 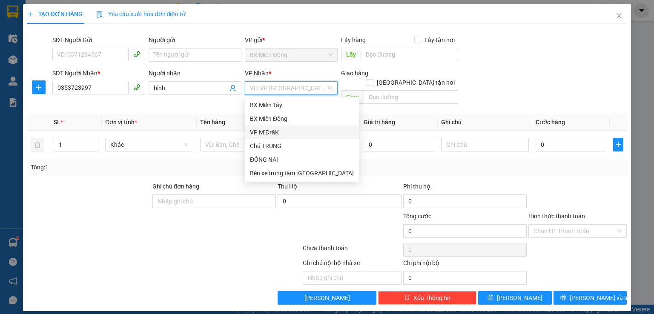 What do you see at coordinates (257, 73) in the screenshot?
I see `span: VP Nhận` at bounding box center [257, 73].